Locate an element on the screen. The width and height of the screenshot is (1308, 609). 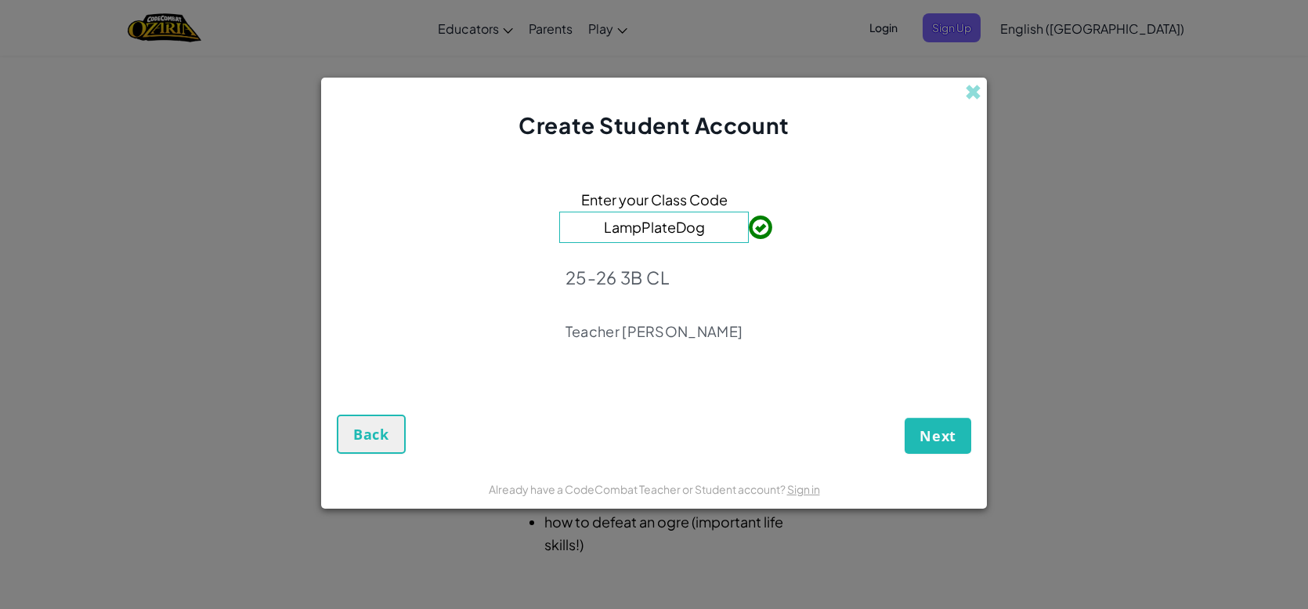
span: Enter your Class Code is located at coordinates (654, 199).